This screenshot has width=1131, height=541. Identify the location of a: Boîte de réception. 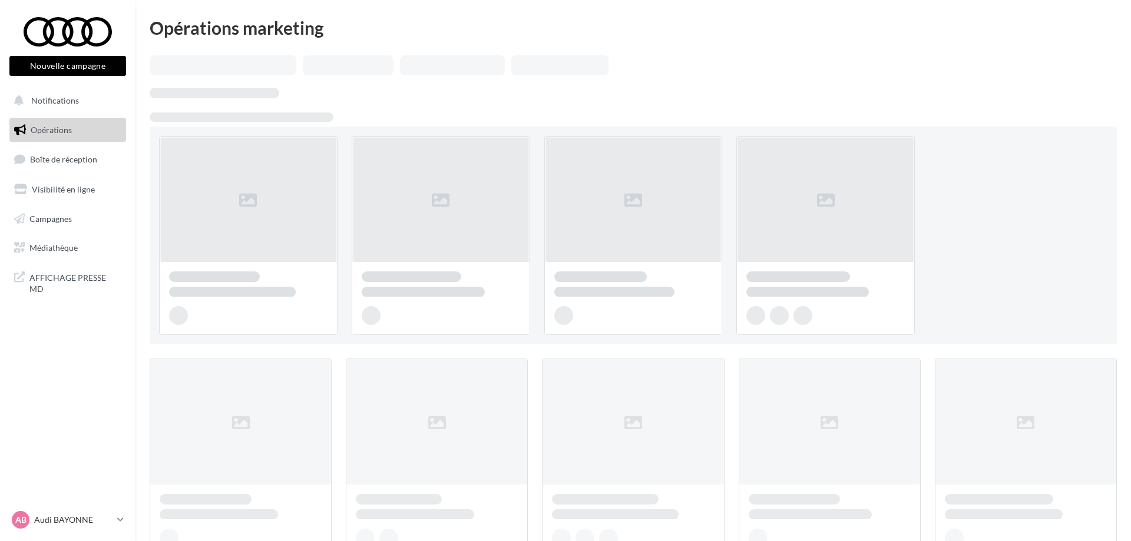
(68, 159).